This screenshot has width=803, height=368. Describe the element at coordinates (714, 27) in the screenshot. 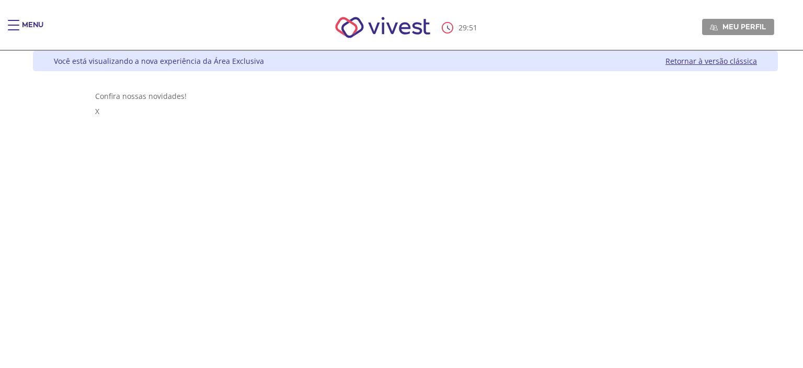

I see `img: Meu perfil` at that location.